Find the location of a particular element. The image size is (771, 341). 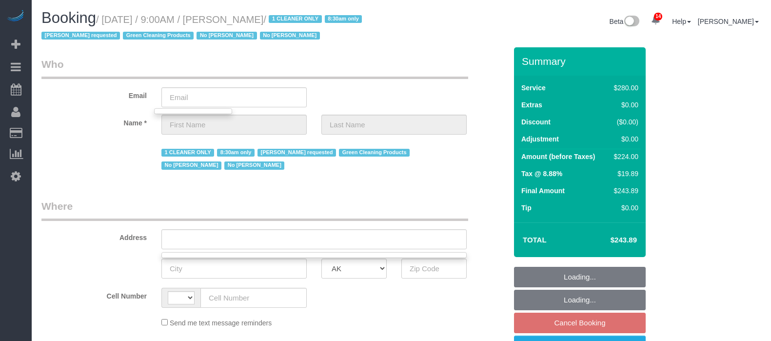

a: Beta is located at coordinates (625, 21).